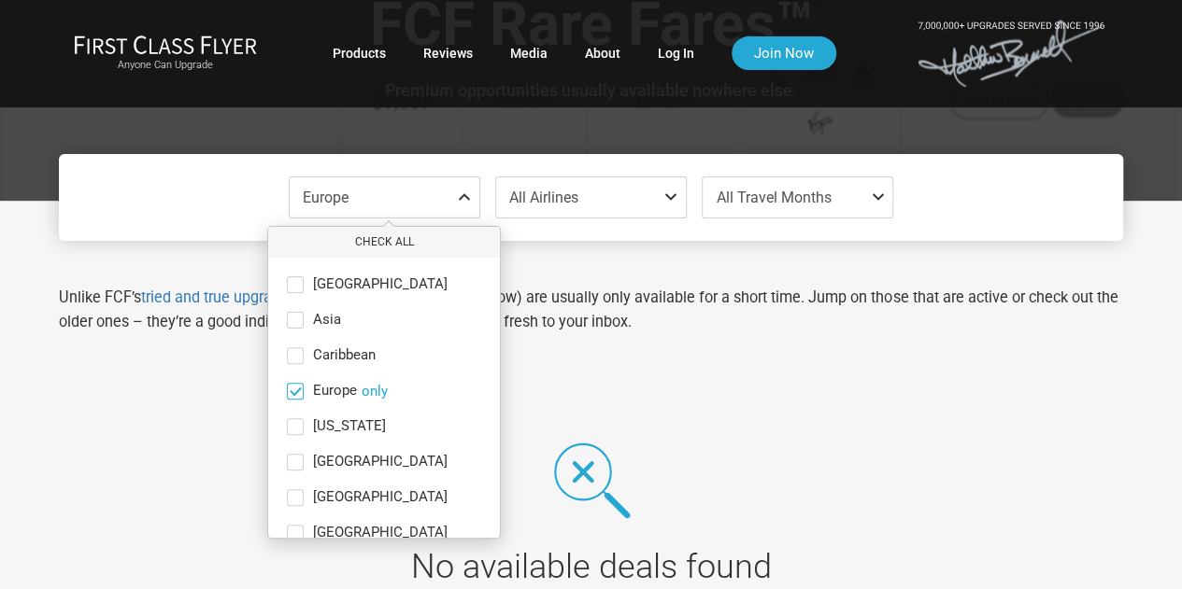 The image size is (1182, 589). Describe the element at coordinates (344, 356) in the screenshot. I see `span: Caribbean` at that location.